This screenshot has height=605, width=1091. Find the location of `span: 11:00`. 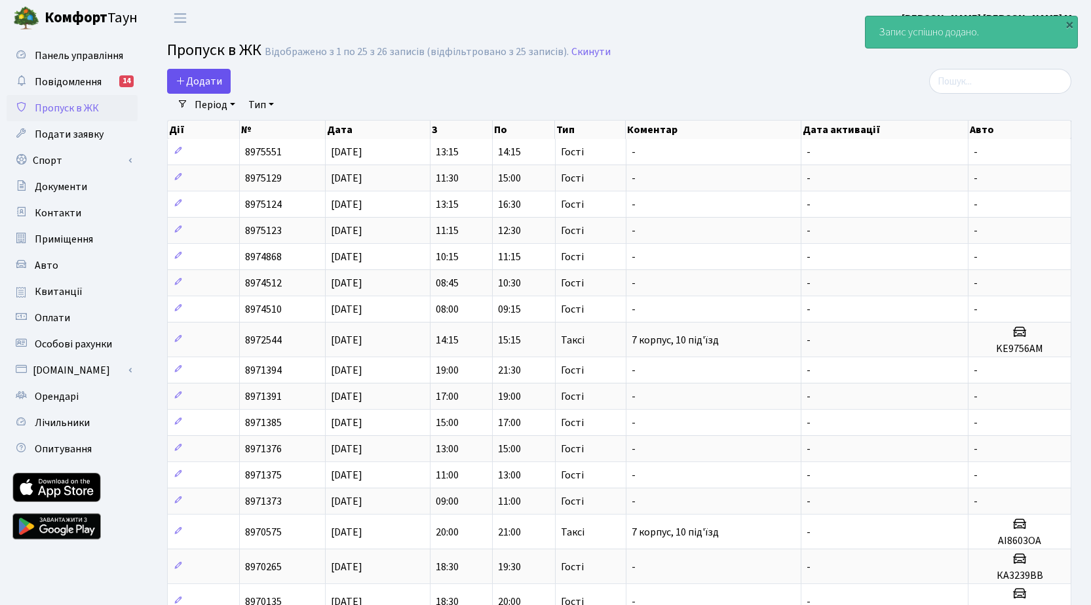

span: 11:00 is located at coordinates (509, 501).